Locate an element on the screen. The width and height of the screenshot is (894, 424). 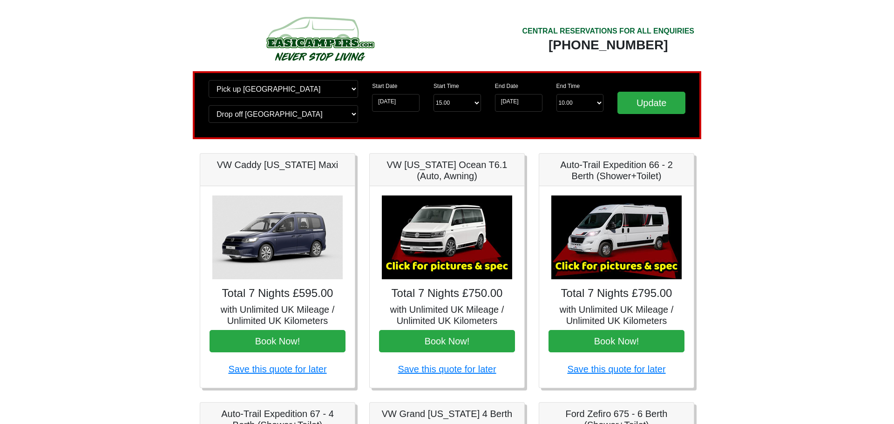
input: Return Date is located at coordinates (519, 103).